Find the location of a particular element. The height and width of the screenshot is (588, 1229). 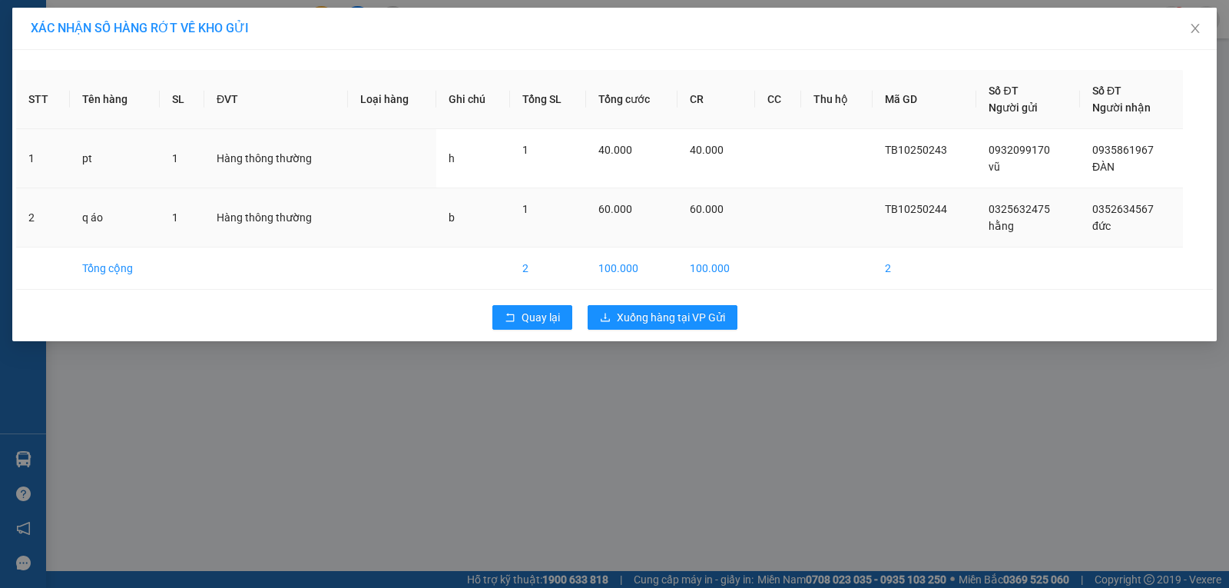

span: close is located at coordinates (1195, 28).